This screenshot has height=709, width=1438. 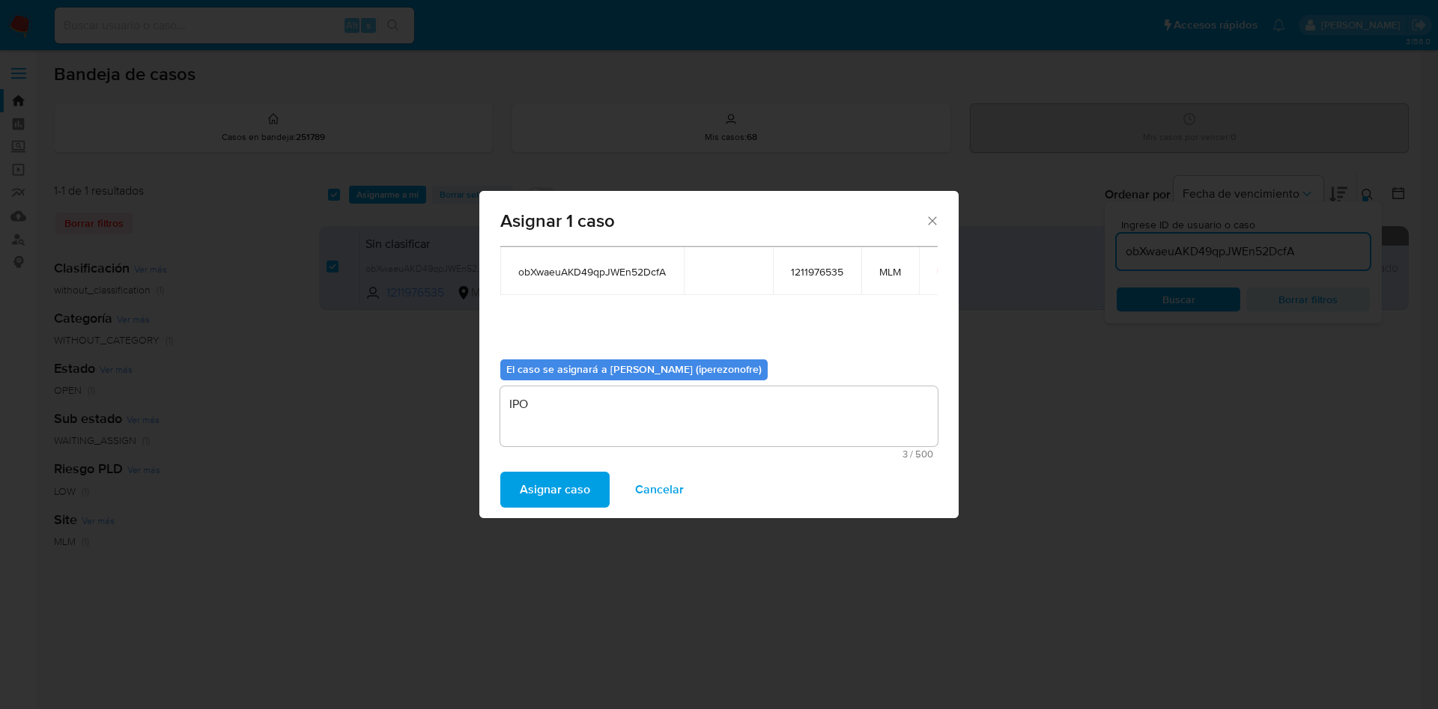 What do you see at coordinates (946, 271) in the screenshot?
I see `button: icon-button` at bounding box center [946, 271].